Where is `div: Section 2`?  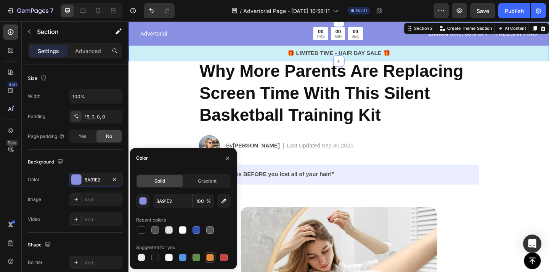
div: Section 2 is located at coordinates (321, 8).